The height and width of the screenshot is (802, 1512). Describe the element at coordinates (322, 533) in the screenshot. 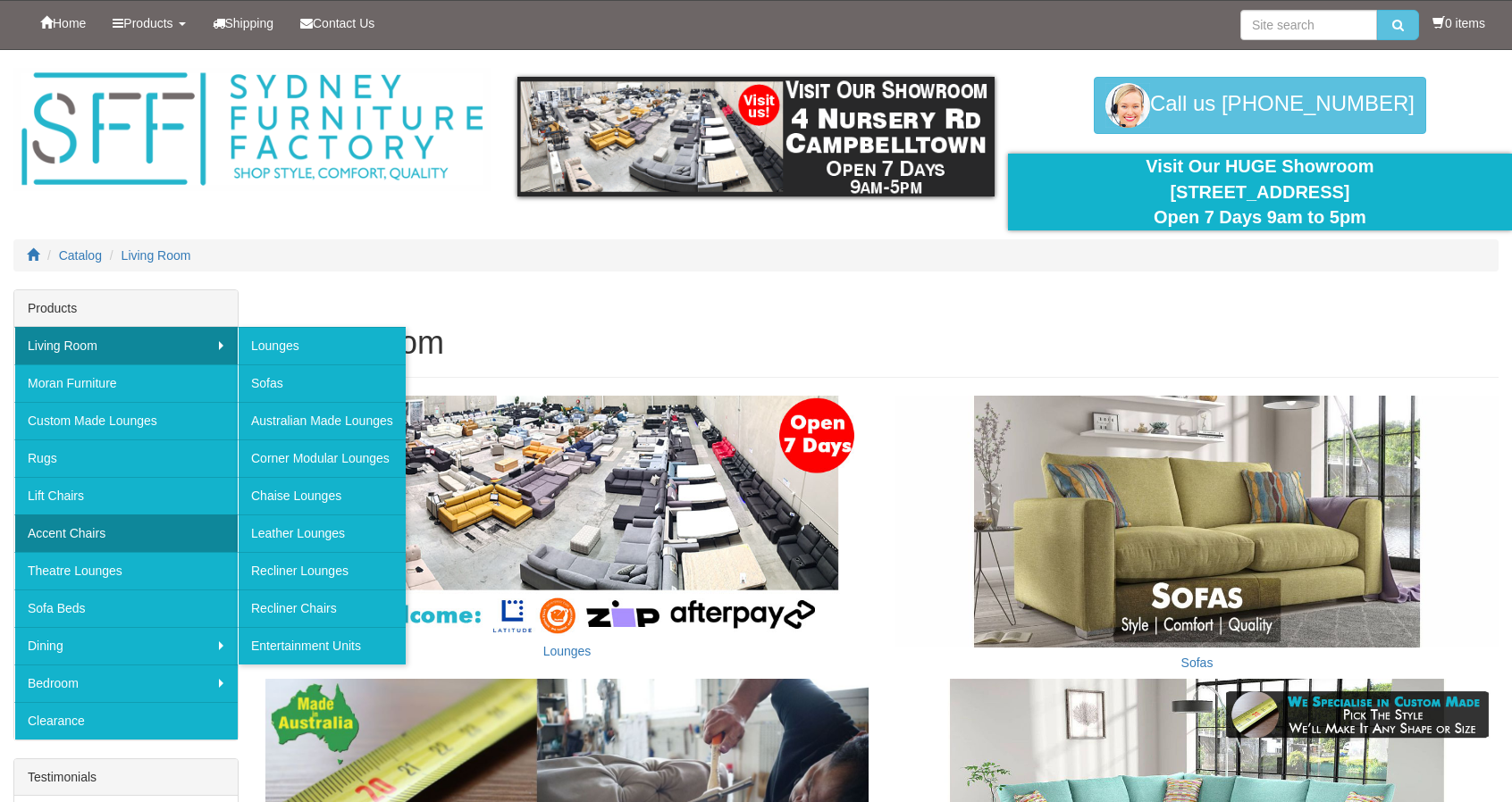

I see `a: Leather Lounges` at that location.